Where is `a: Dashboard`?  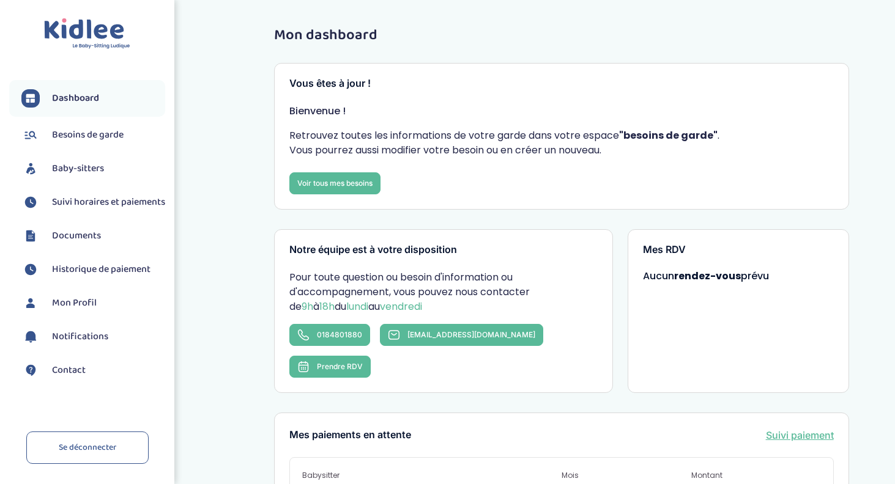 a: Dashboard is located at coordinates (93, 98).